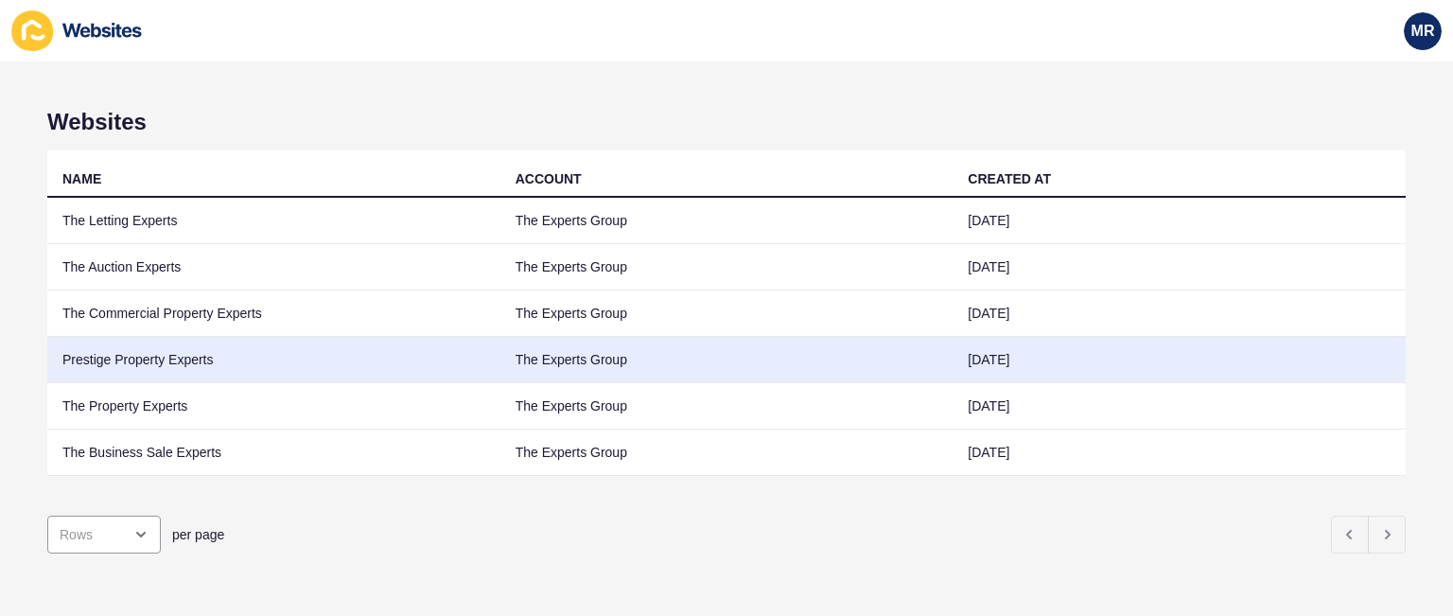 This screenshot has height=616, width=1453. I want to click on td: Prestige Property Experts, so click(273, 359).